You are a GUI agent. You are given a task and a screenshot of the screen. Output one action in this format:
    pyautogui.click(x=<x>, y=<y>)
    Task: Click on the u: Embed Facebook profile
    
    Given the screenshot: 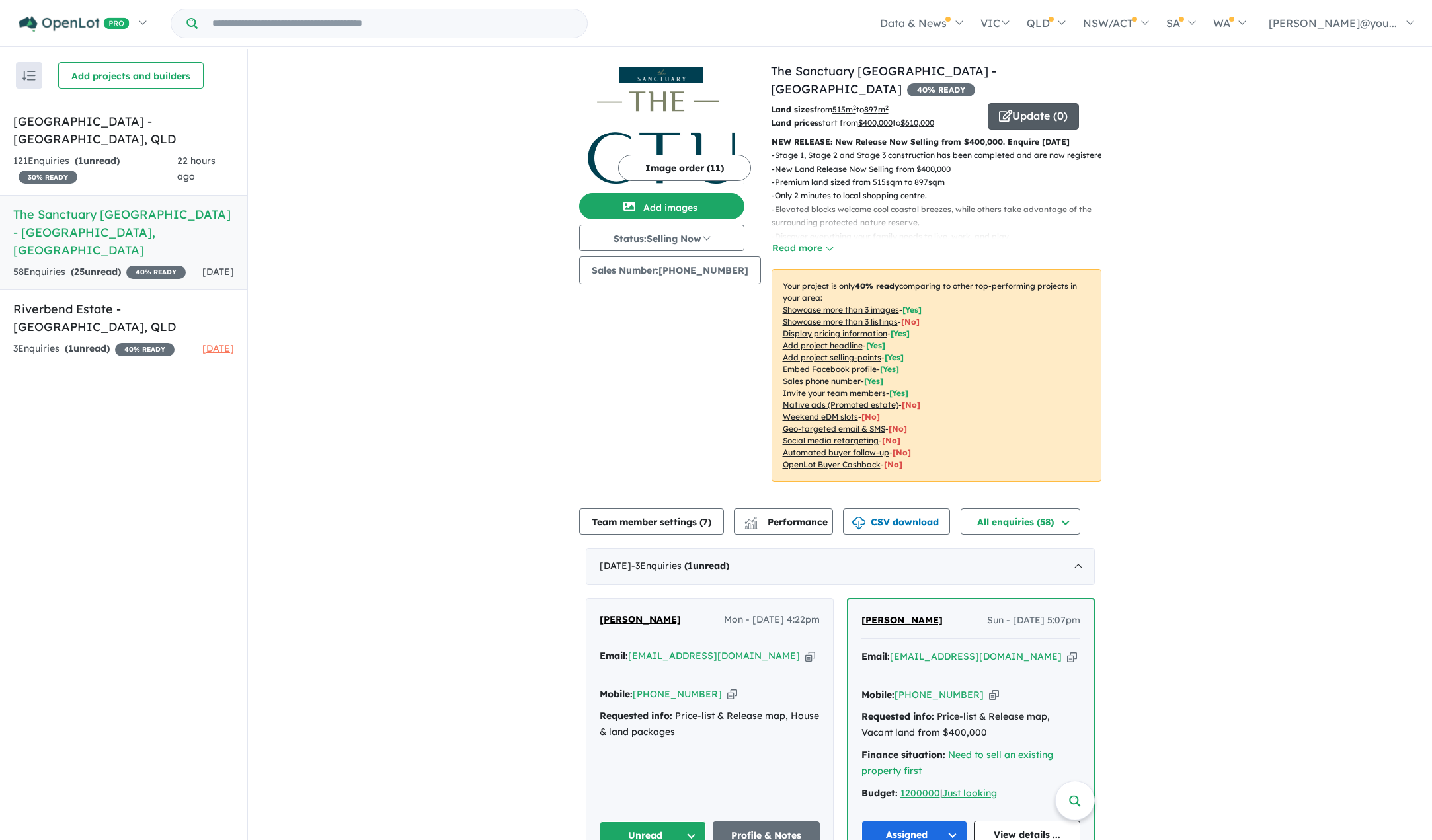 What is the action you would take?
    pyautogui.click(x=830, y=368)
    